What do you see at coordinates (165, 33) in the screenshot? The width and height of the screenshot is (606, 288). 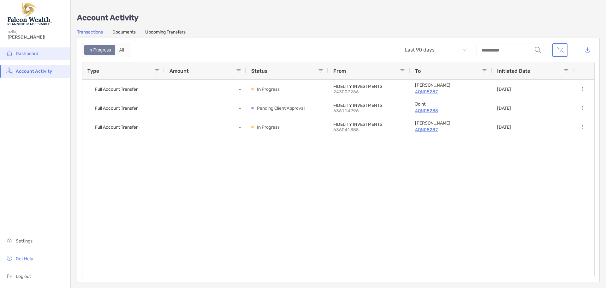 I see `a: Upcoming Transfers` at bounding box center [165, 33].